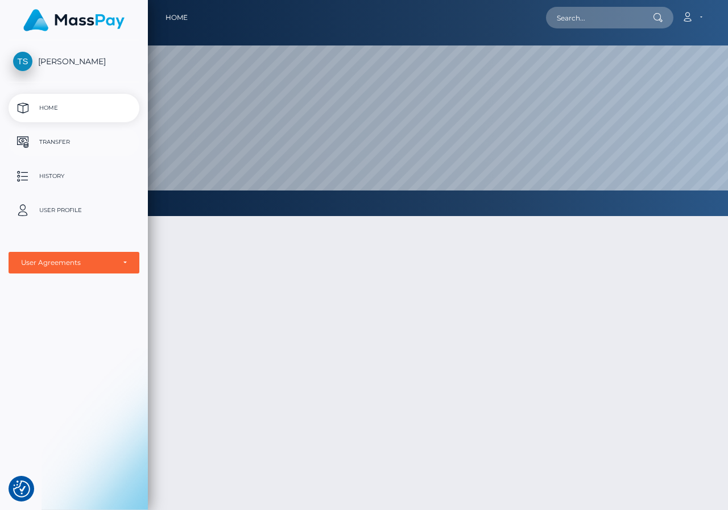 The height and width of the screenshot is (510, 728). What do you see at coordinates (74, 263) in the screenshot?
I see `button: User Agreements` at bounding box center [74, 263].